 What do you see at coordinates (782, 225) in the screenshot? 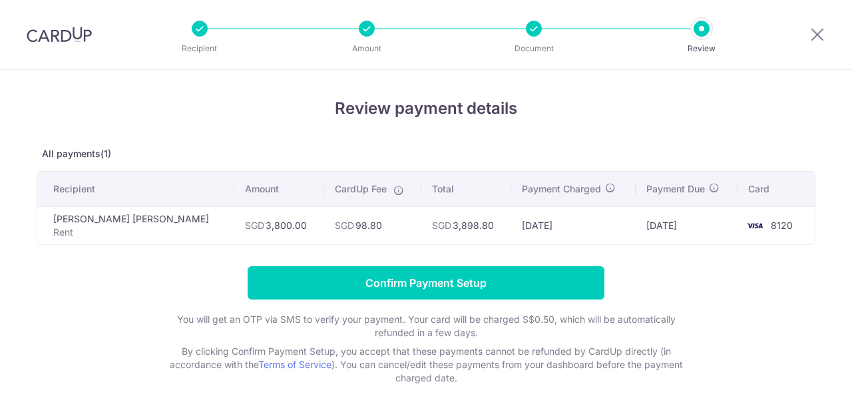
I see `span: 8120` at bounding box center [782, 225].